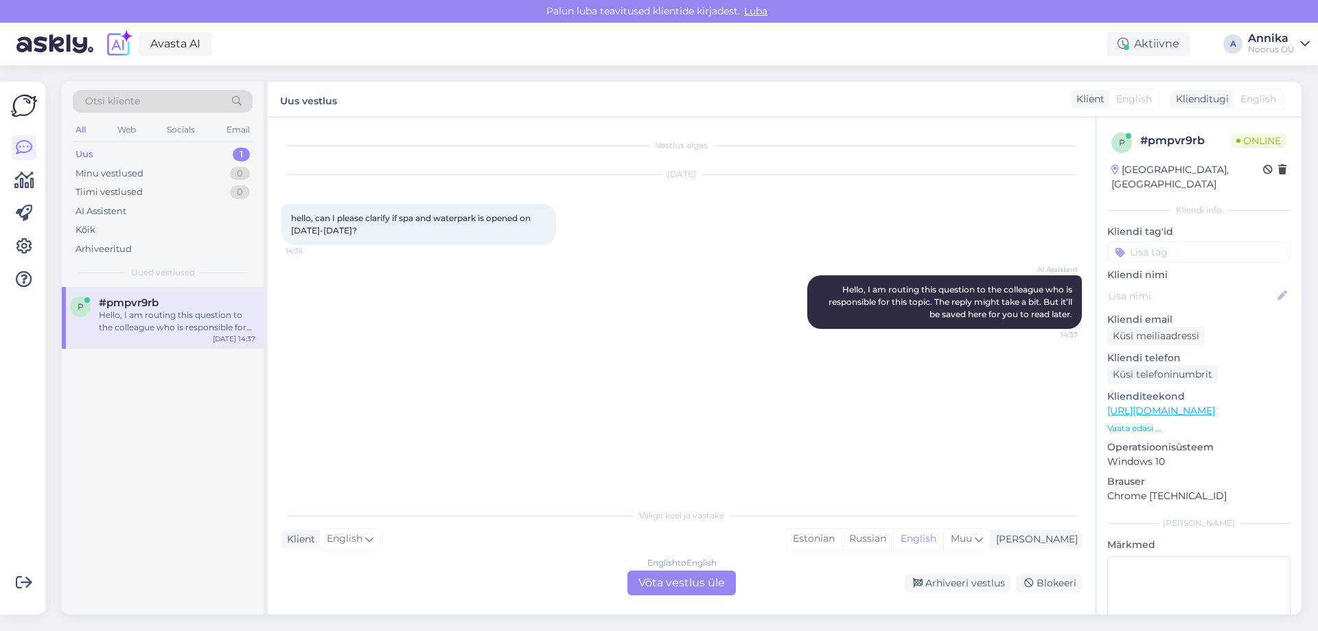 Image resolution: width=1318 pixels, height=631 pixels. I want to click on p: Brauser, so click(1198, 481).